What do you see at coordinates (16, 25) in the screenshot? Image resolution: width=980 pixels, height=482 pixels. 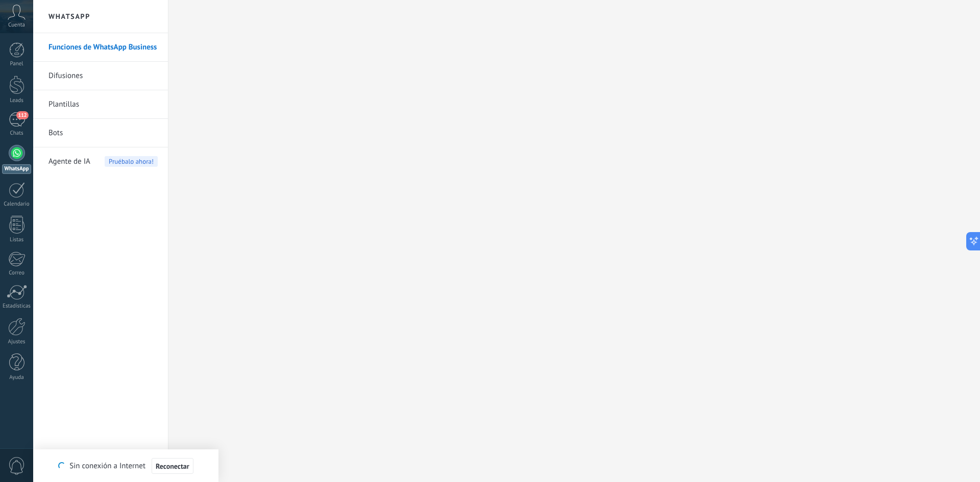 I see `span: Cuenta` at bounding box center [16, 25].